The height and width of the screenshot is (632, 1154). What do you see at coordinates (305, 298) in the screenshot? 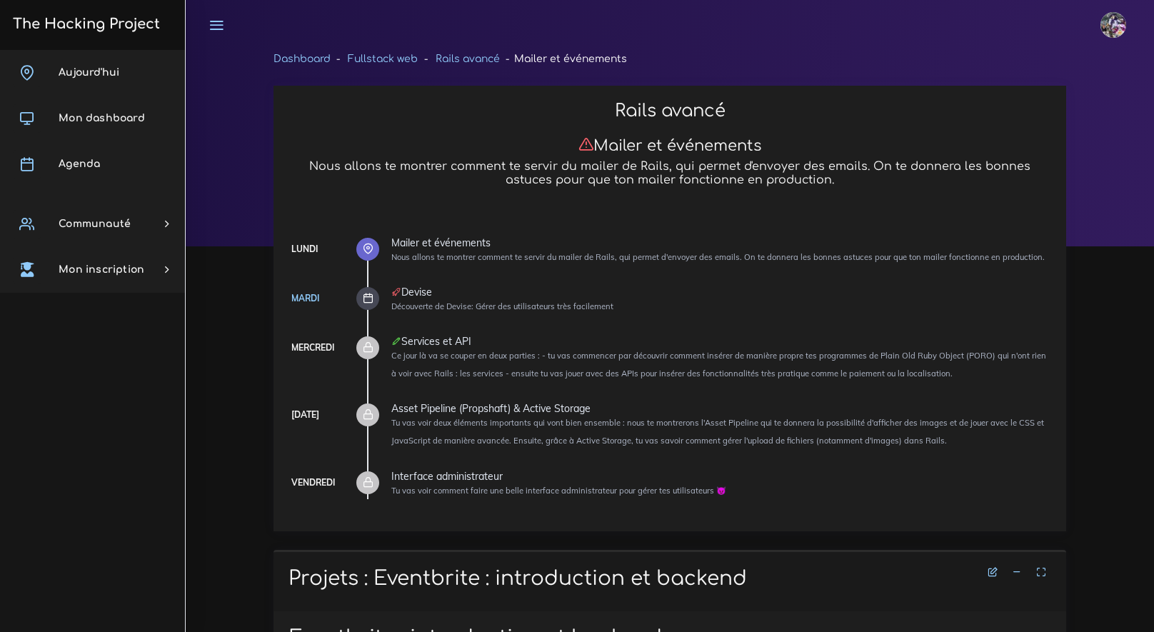
I see `a: Mardi` at bounding box center [305, 298].